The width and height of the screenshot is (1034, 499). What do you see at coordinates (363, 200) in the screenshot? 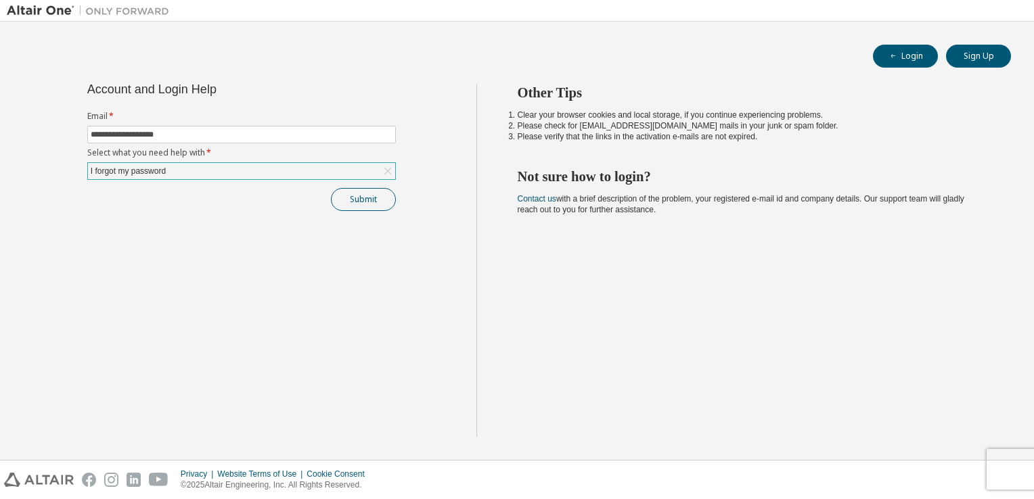
I see `button: Submit` at bounding box center [363, 200].